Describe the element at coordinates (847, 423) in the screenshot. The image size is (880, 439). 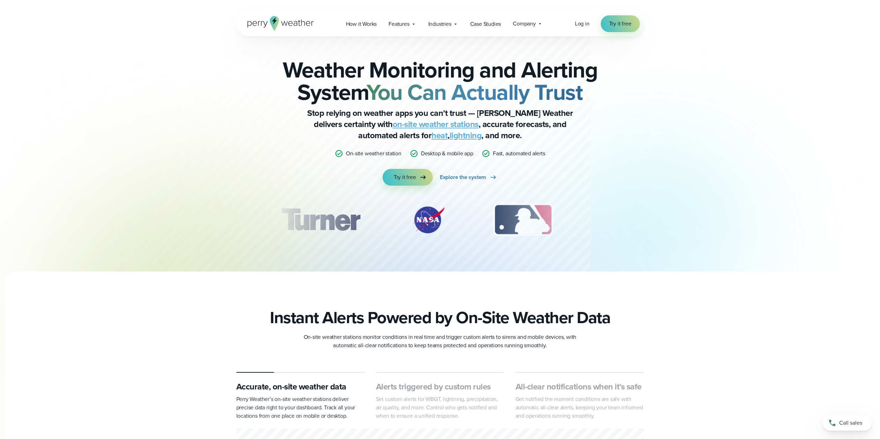
I see `a: Call sales` at that location.